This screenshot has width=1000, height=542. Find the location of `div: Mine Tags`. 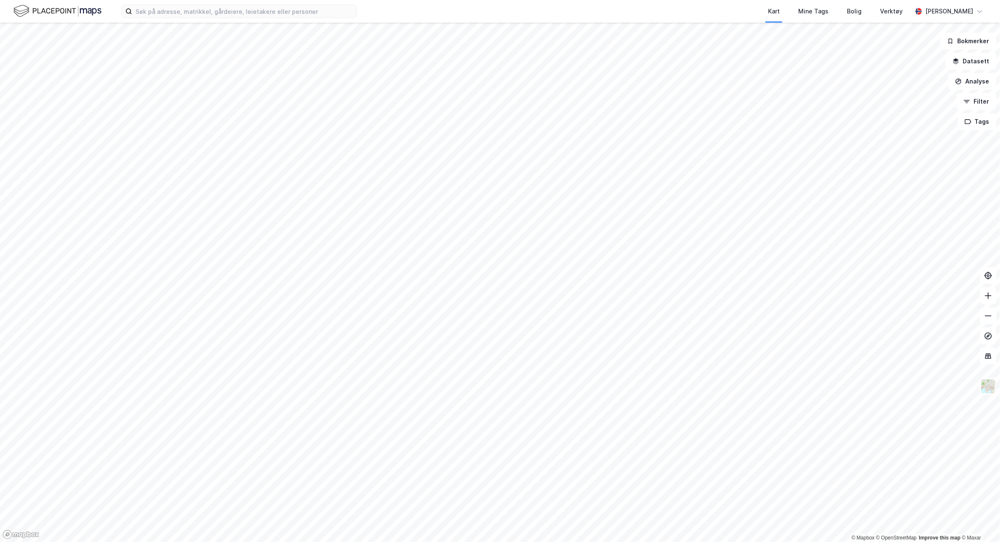

div: Mine Tags is located at coordinates (813, 11).